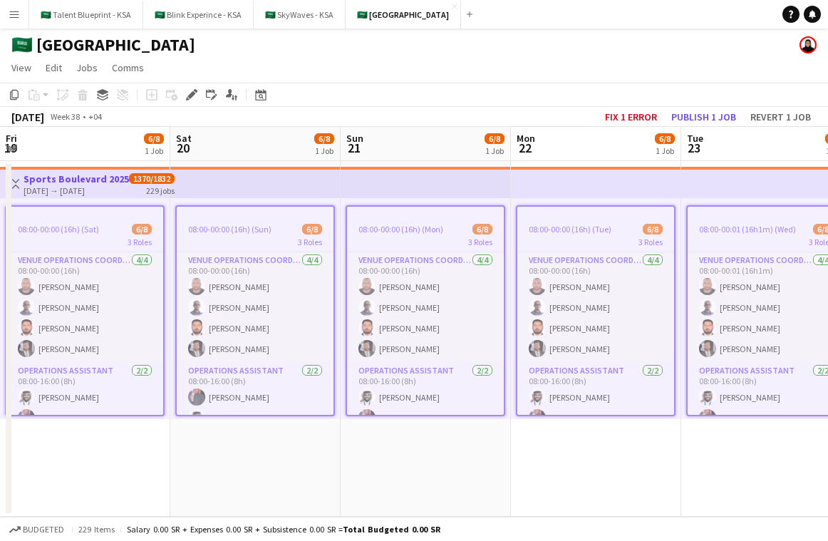 This screenshot has width=828, height=541. I want to click on span: 23, so click(694, 148).